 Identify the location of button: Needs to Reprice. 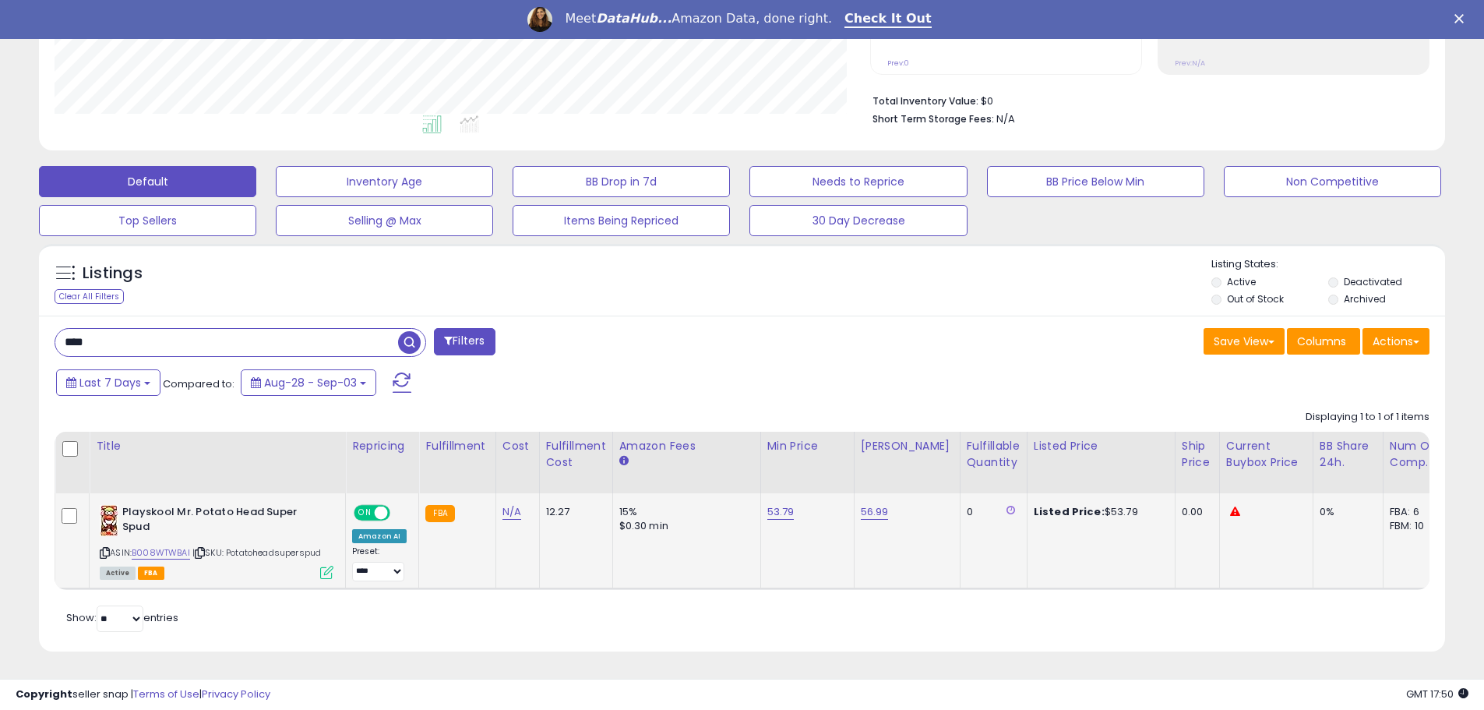
(857, 181).